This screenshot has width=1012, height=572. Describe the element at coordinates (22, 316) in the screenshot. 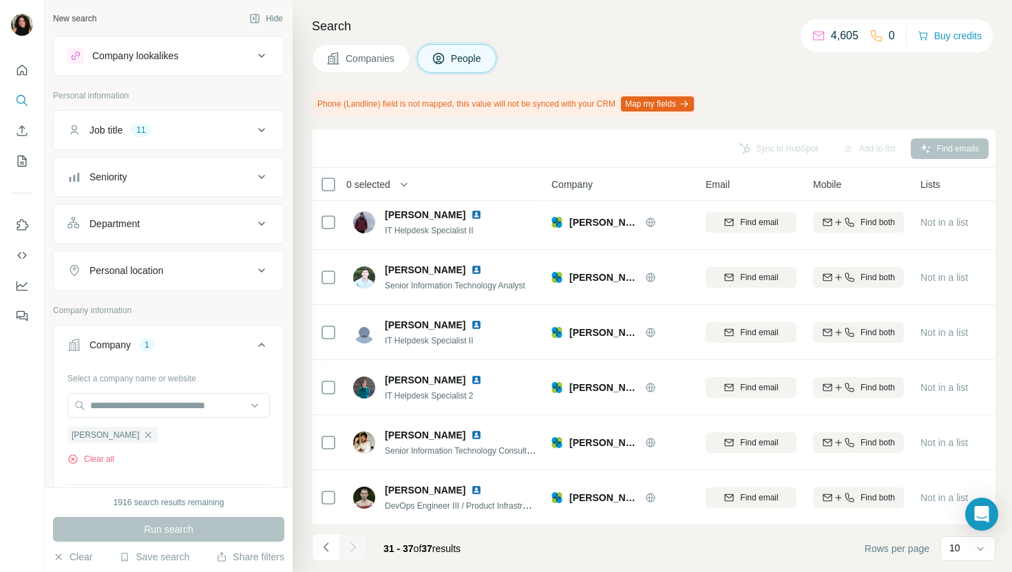

I see `button: Feedback` at that location.